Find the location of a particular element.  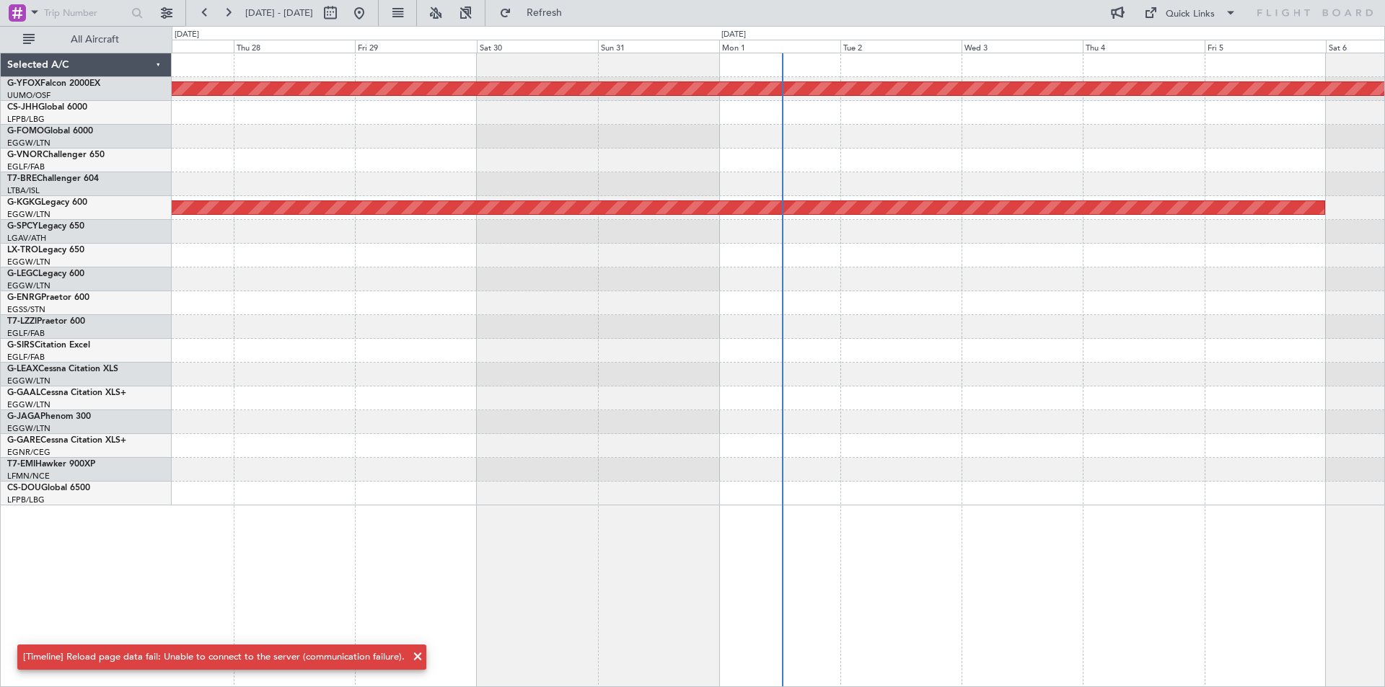

div: Thu 4 is located at coordinates (1143, 46).